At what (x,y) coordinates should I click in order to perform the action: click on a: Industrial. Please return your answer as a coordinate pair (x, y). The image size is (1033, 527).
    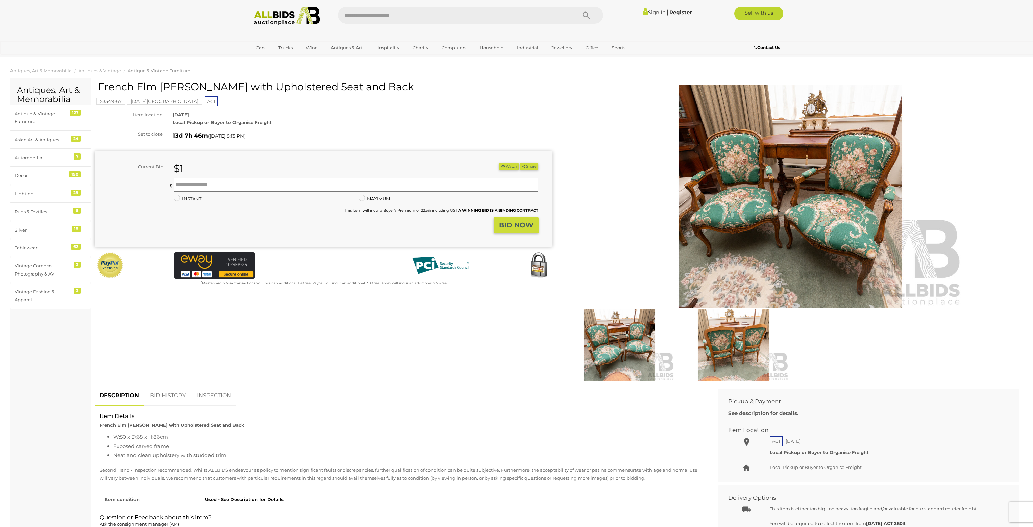
    Looking at the image, I should click on (528, 48).